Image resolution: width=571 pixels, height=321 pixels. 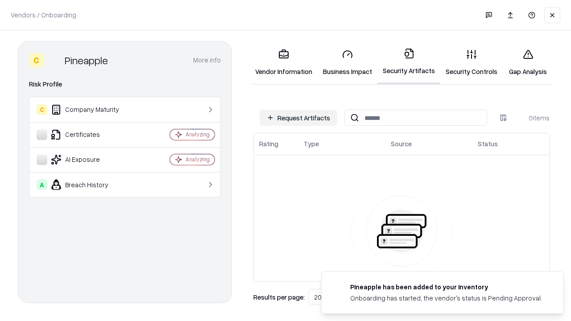 I want to click on img: pineappleenergy.com, so click(x=338, y=288).